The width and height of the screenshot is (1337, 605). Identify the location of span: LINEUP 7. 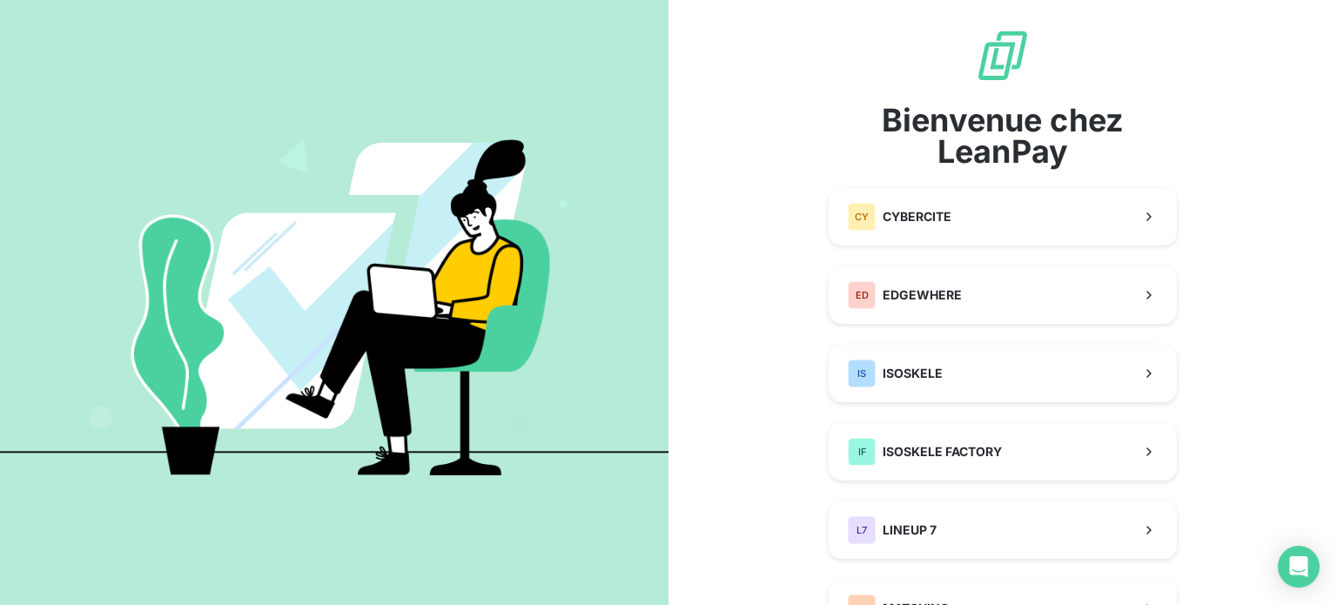
(909, 530).